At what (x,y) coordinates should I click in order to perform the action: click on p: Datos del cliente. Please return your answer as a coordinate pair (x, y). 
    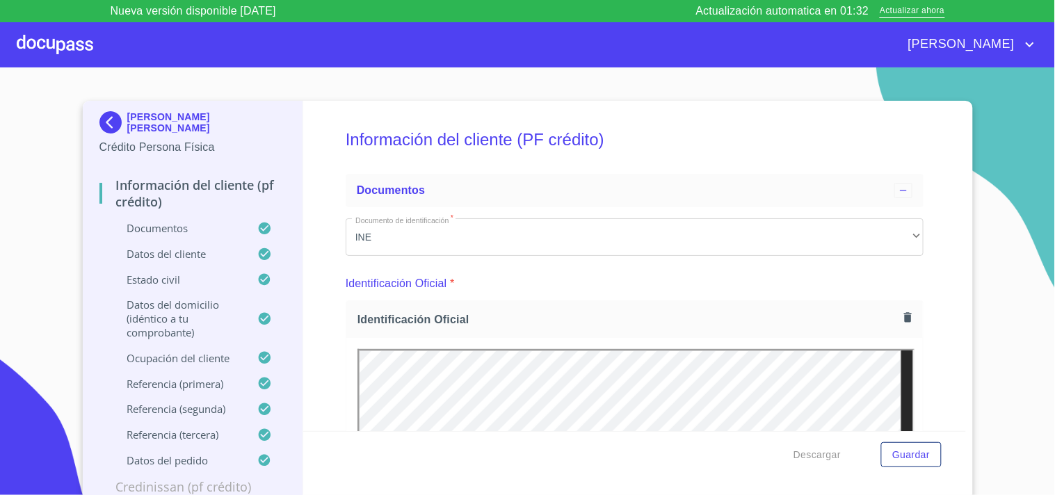
    Looking at the image, I should click on (179, 254).